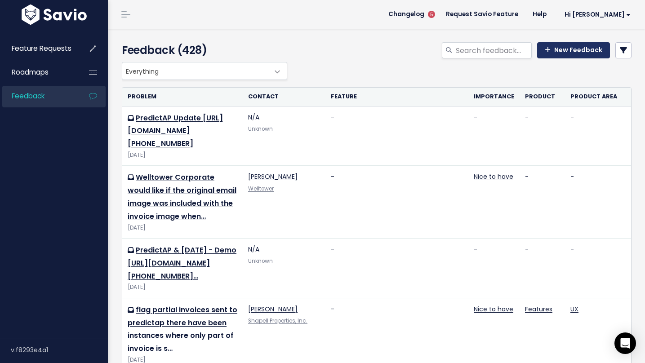 Image resolution: width=645 pixels, height=363 pixels. Describe the element at coordinates (183, 97) in the screenshot. I see `th: Problem` at that location.